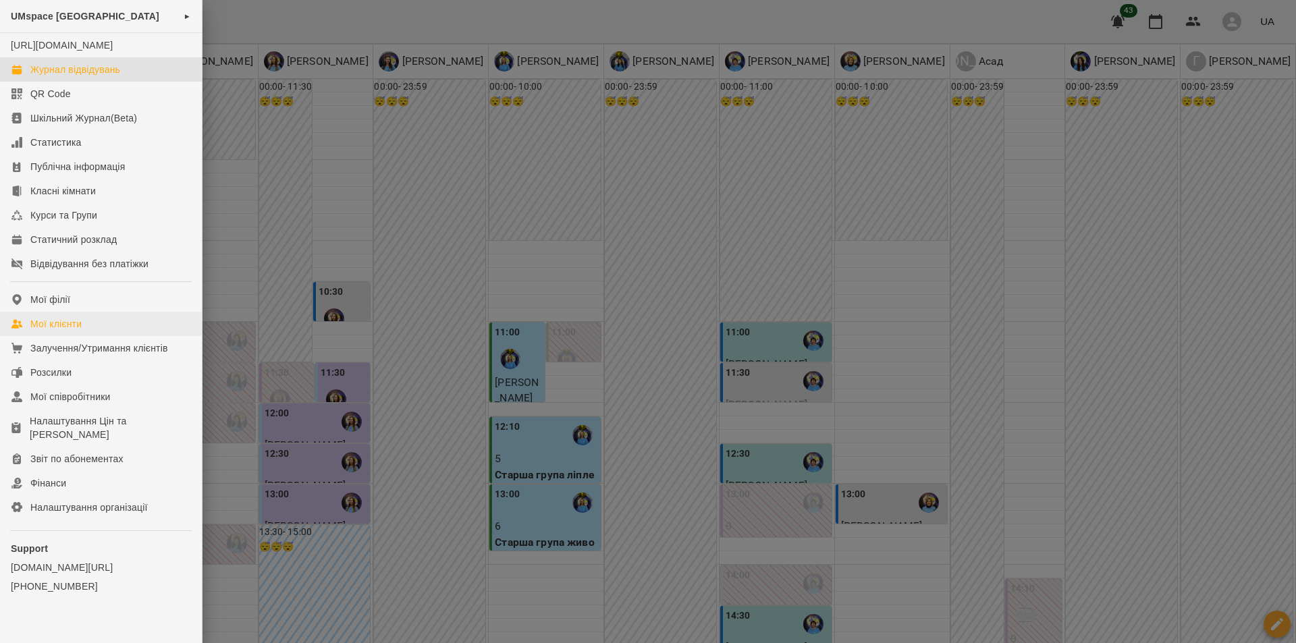 This screenshot has height=643, width=1296. Describe the element at coordinates (51, 94) in the screenshot. I see `div: QR Code` at that location.